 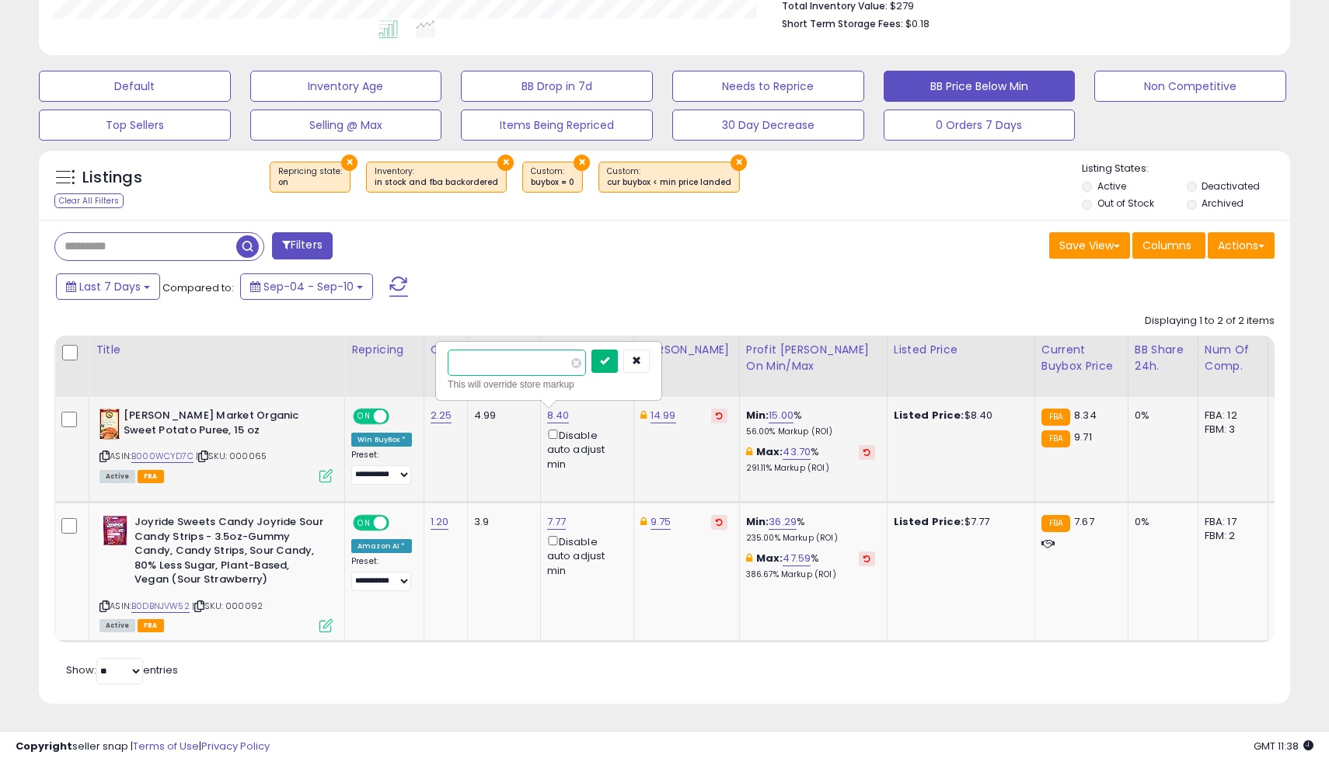 What do you see at coordinates (122, 670) in the screenshot?
I see `span: Show: entries` at bounding box center [122, 670].